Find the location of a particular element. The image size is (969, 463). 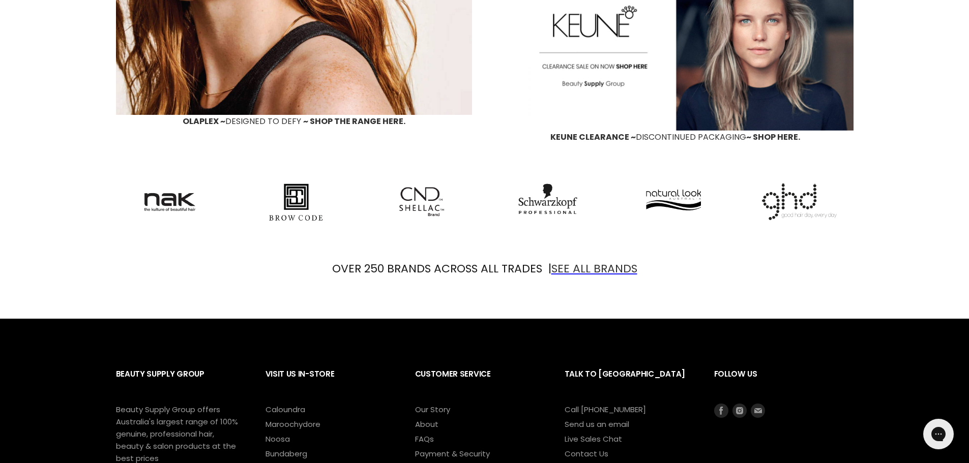

h2: Follow us is located at coordinates (784, 383).